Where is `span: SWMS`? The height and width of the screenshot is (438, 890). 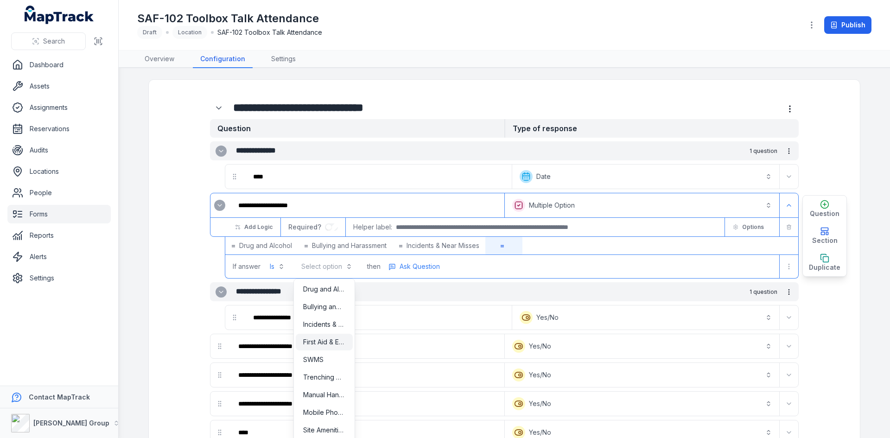 span: SWMS is located at coordinates (313, 360).